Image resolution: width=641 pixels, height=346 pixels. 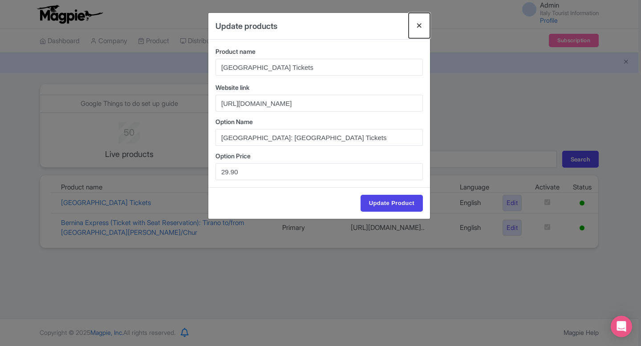 I want to click on h4: Update products, so click(x=246, y=26).